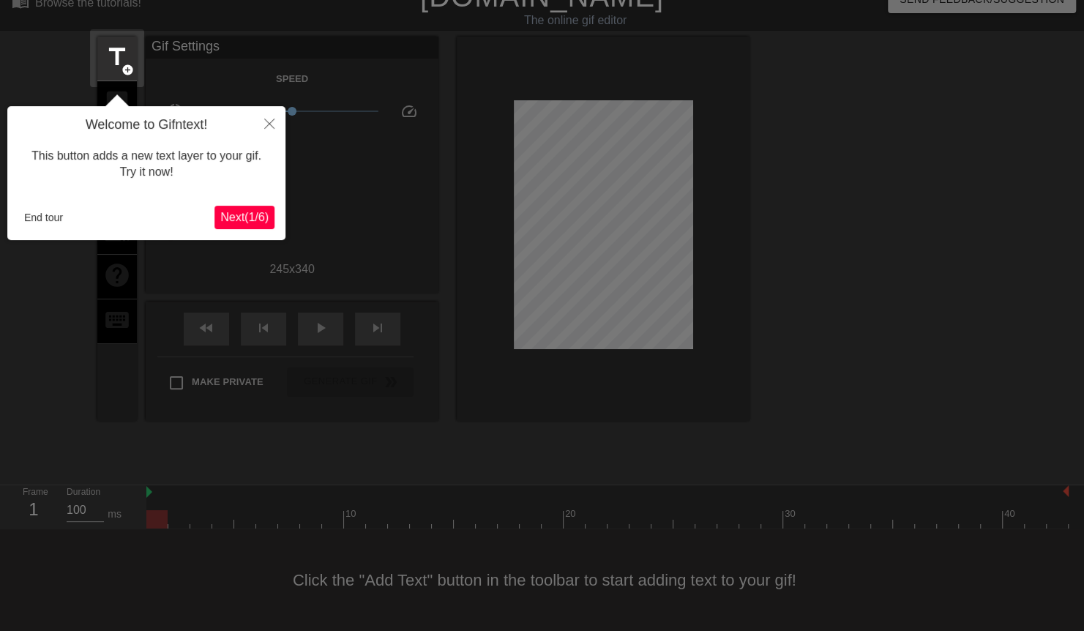  Describe the element at coordinates (245, 217) in the screenshot. I see `span: Next ( 1 / 6 )` at that location.